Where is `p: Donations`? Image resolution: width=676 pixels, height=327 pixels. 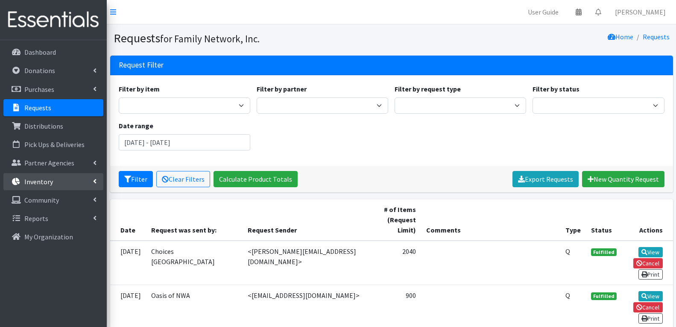
p: Donations is located at coordinates (40, 70).